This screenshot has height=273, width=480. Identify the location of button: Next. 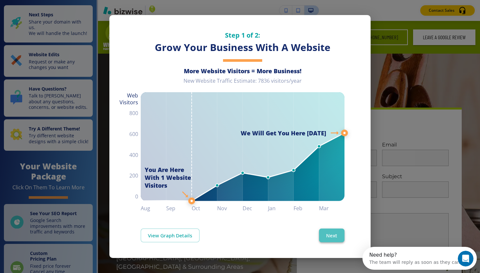
(332, 235).